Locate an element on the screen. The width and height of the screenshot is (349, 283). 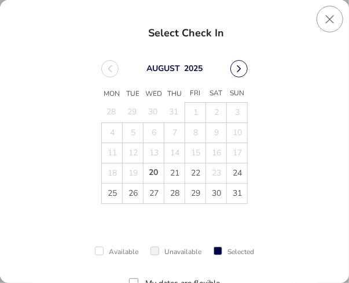
span: Thu is located at coordinates (175, 94).